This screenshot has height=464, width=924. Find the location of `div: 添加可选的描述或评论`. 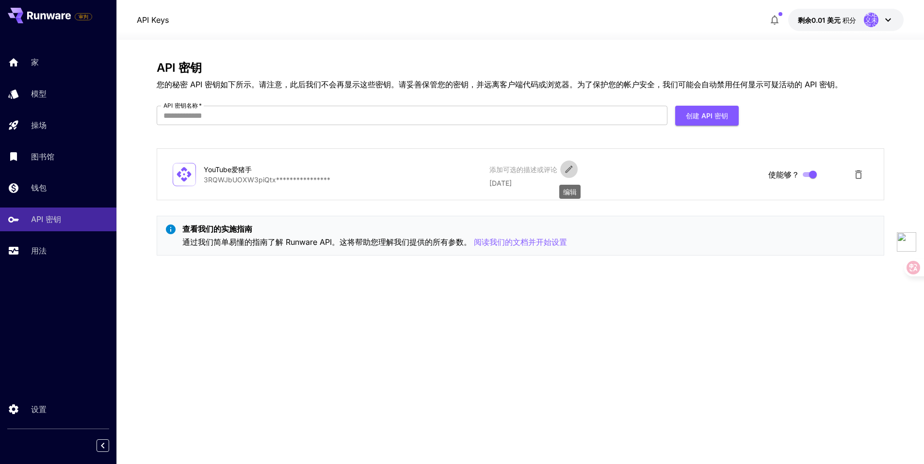

div: 添加可选的描述或评论 is located at coordinates (523, 169).